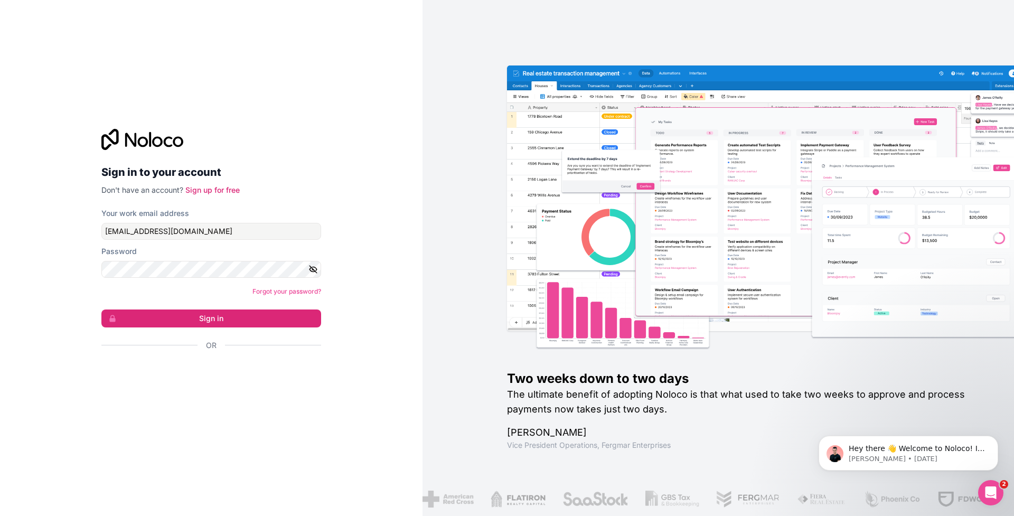  Describe the element at coordinates (744, 402) in the screenshot. I see `h2: The ultimate benefit of adopting Noloco is that what used to take two weeks to approve and proces...` at that location.